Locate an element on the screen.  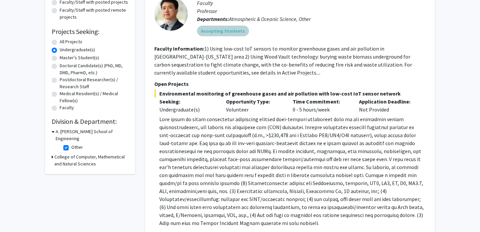
b: Departments: is located at coordinates (213, 19).